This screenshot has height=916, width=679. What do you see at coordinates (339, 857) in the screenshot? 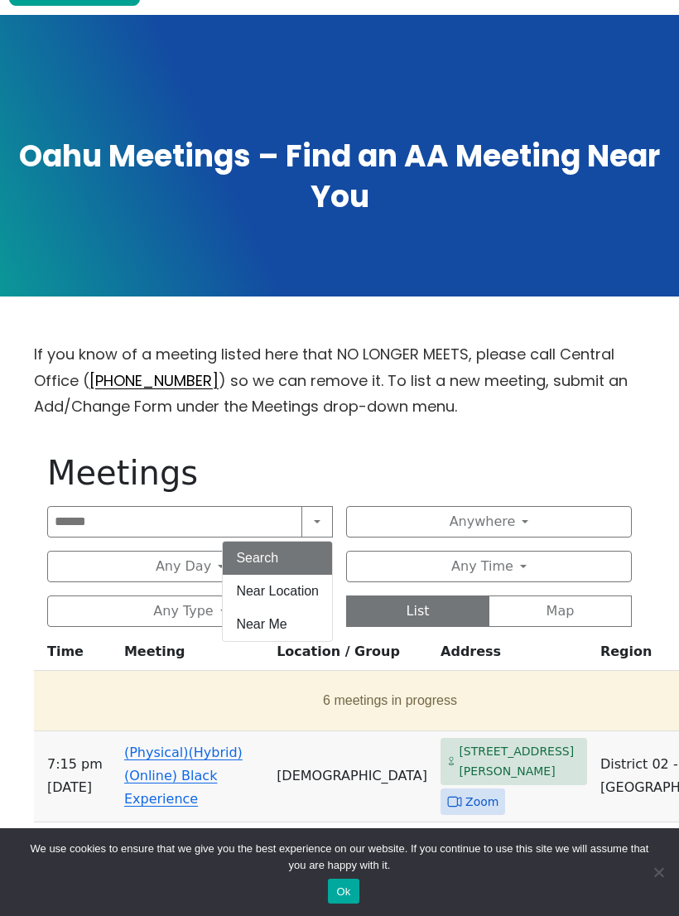
I see `span: We use cookies to ensure that we give you the best experience on our website. If you continue to ...` at bounding box center [339, 857].